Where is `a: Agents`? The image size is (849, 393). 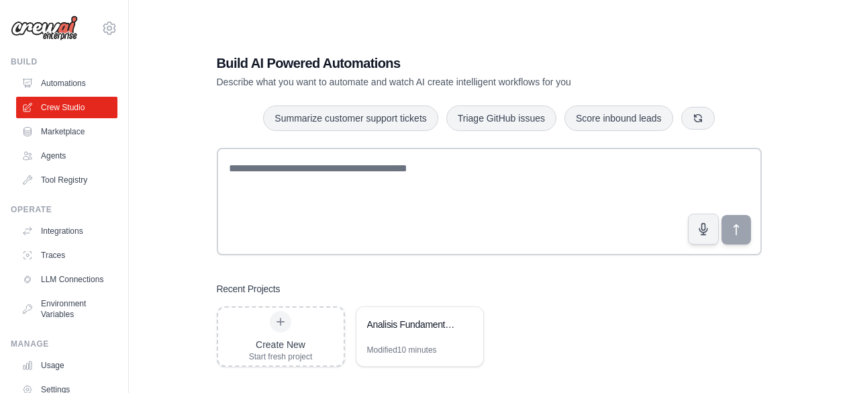
a: Agents is located at coordinates (66, 156).